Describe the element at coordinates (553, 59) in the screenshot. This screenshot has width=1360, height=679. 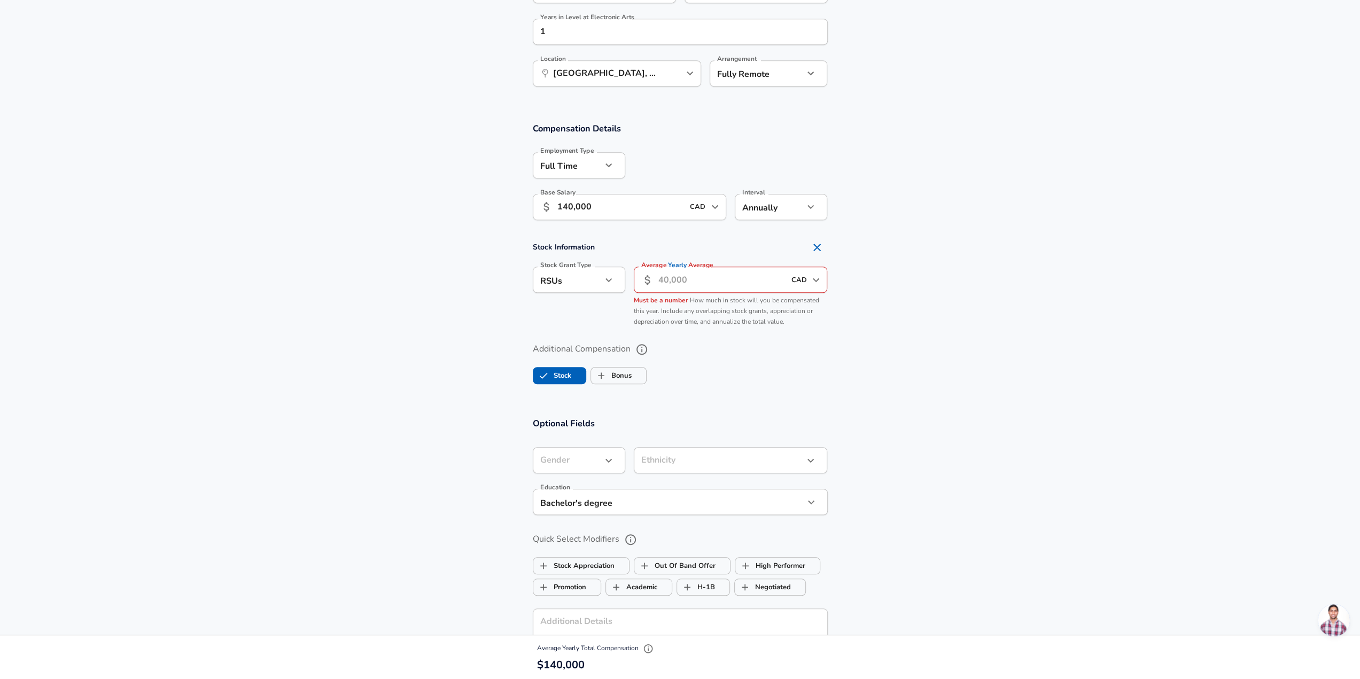
I see `label: Location` at that location.